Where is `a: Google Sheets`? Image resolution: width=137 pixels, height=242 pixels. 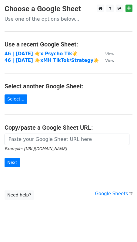 a: Google Sheets is located at coordinates (114, 193).